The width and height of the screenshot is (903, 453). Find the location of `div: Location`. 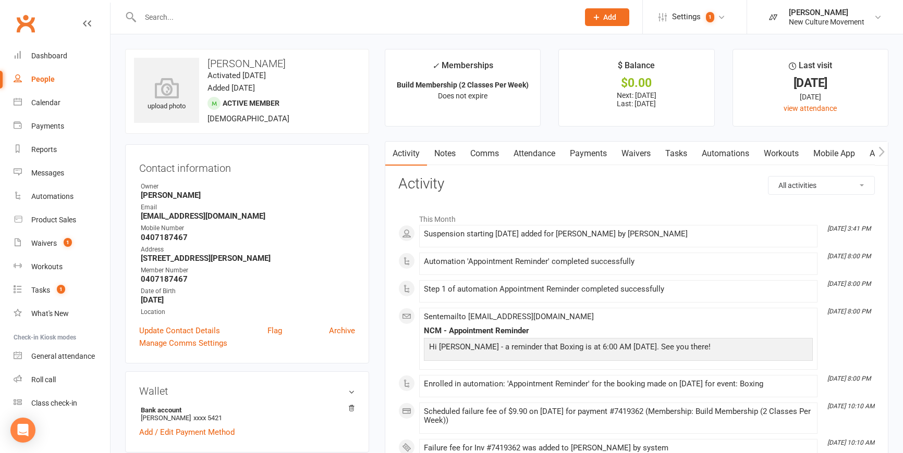

div: Location is located at coordinates (248, 312).